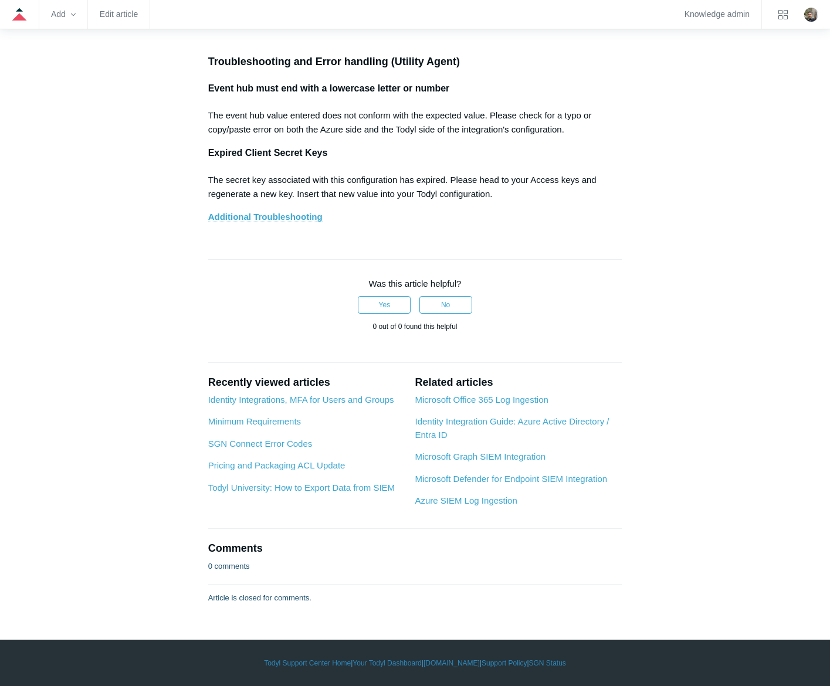  I want to click on a: Microsoft Office 365 Log Ingestion, so click(481, 399).